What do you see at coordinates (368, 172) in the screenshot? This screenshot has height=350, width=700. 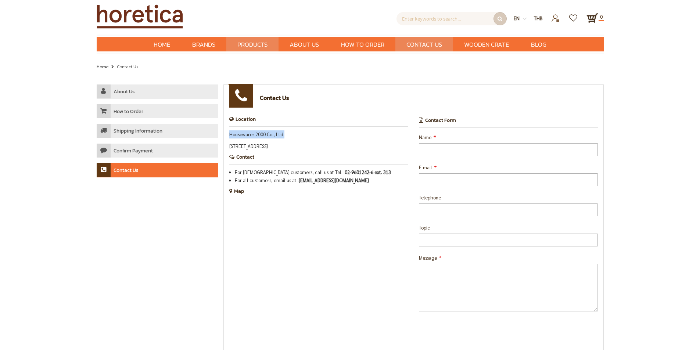 I see `a: 02-9601242-6 ext. 313` at bounding box center [368, 172].